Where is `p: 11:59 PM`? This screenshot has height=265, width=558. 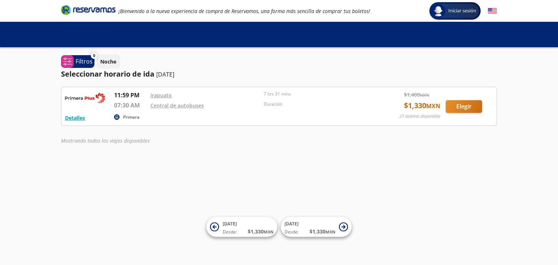
p: 11:59 PM is located at coordinates (130, 95).